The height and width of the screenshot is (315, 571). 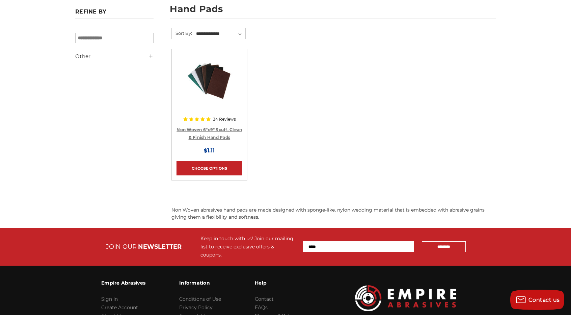 I want to click on div: Keep in touch with us! Join our mailing list to receive exclusive offers & coupons., so click(x=248, y=246).